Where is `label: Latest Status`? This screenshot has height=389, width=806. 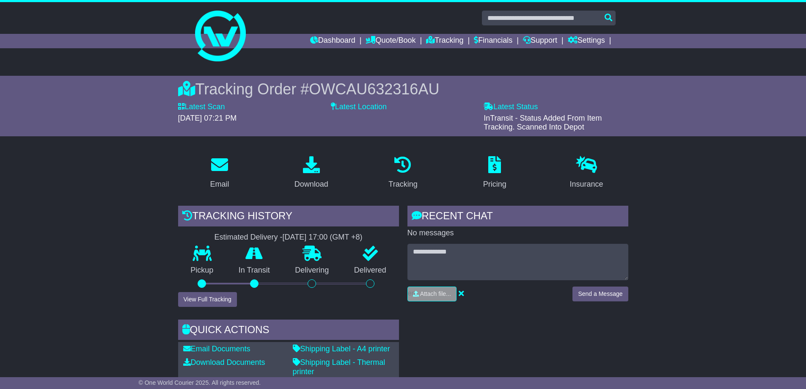 label: Latest Status is located at coordinates (511, 107).